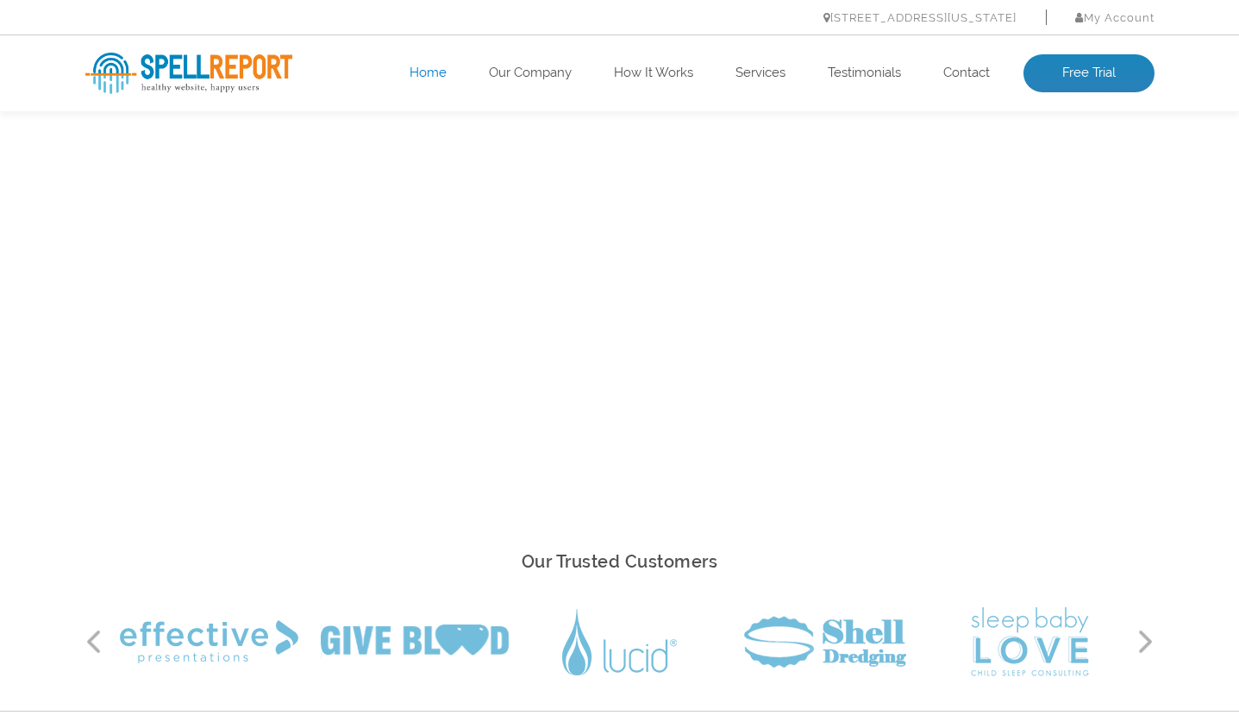  Describe the element at coordinates (1146, 642) in the screenshot. I see `button: Next` at that location.